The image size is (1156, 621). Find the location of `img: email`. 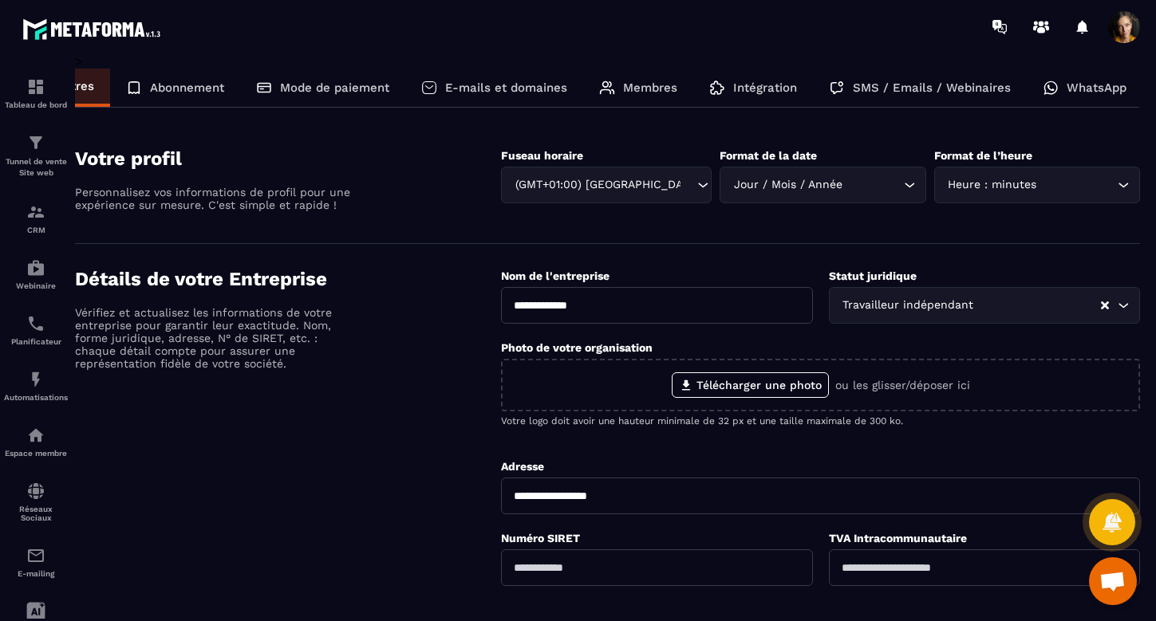

img: email is located at coordinates (36, 556).